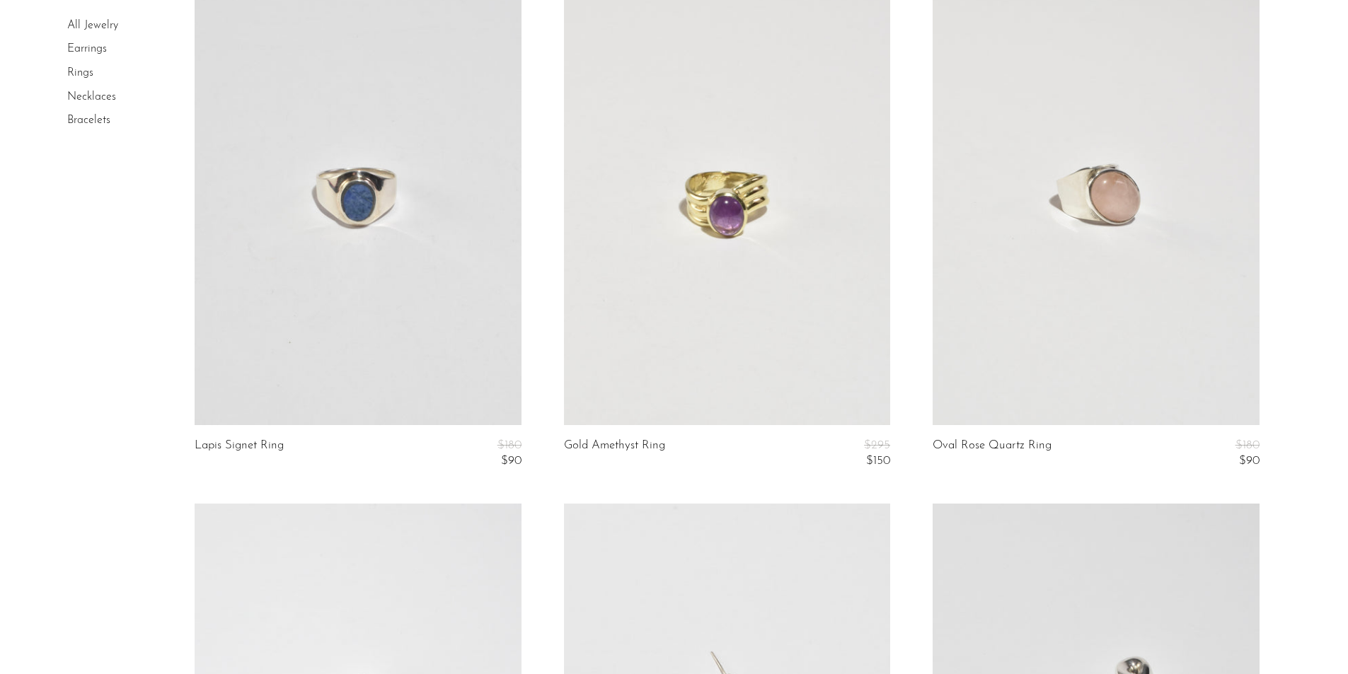 This screenshot has width=1348, height=674. Describe the element at coordinates (614, 454) in the screenshot. I see `a: Gold Amethyst Ring` at that location.